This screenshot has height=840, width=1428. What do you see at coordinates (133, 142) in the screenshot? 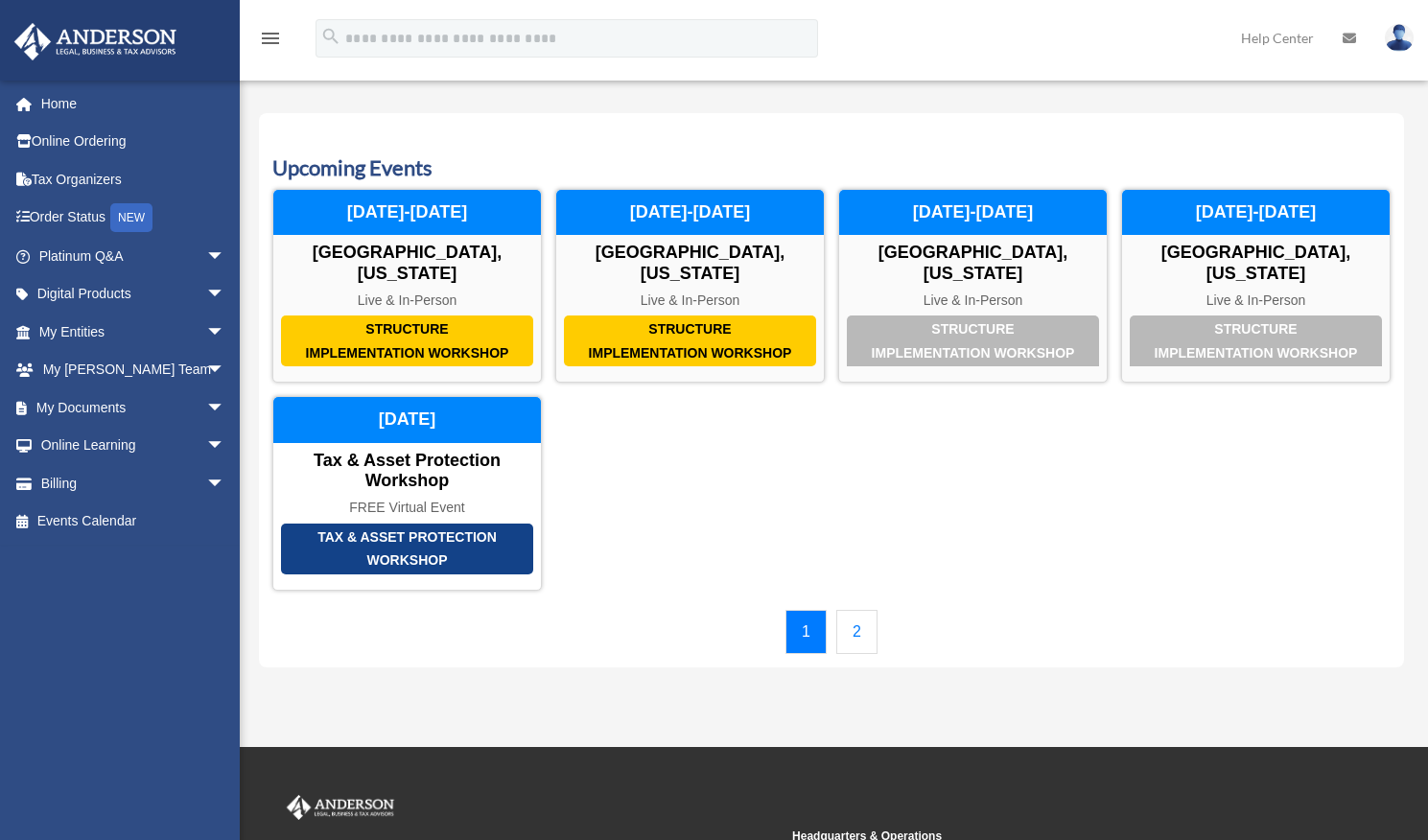
I see `a: Online Ordering` at bounding box center [133, 142].